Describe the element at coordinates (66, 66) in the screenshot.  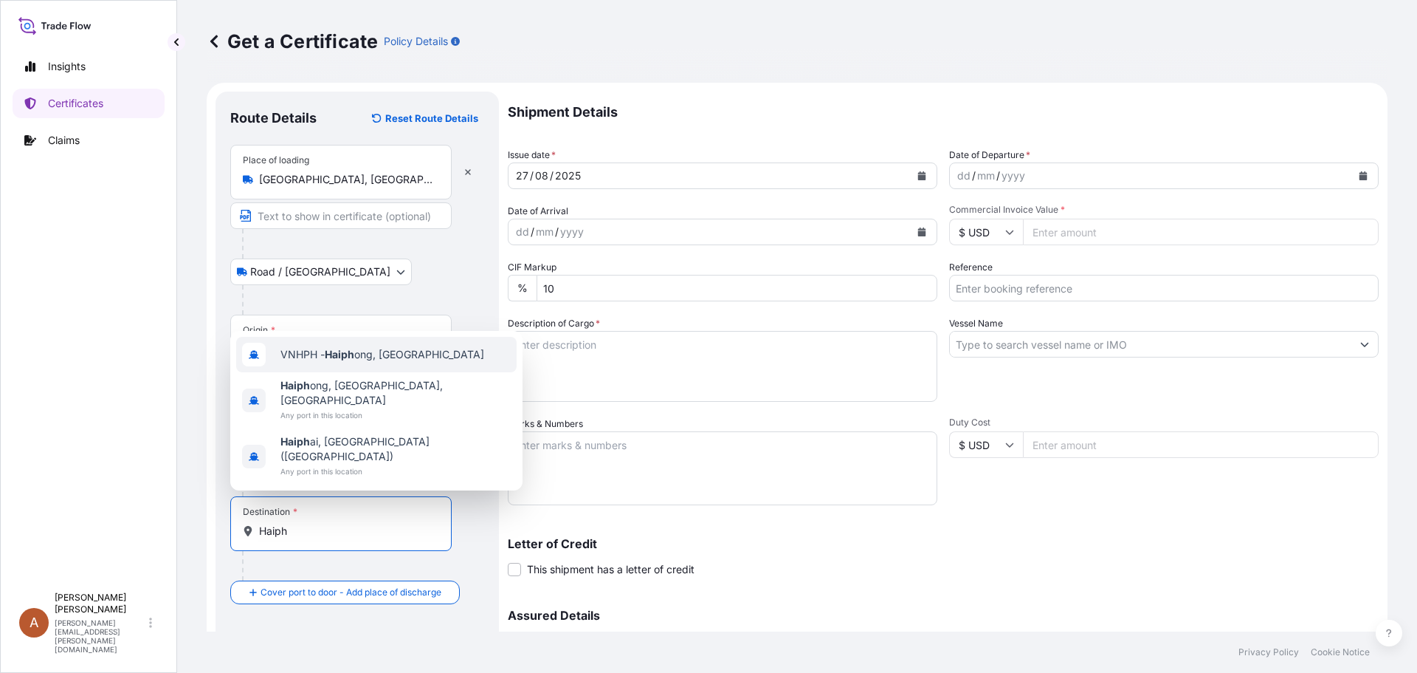
I see `p: Insights` at that location.